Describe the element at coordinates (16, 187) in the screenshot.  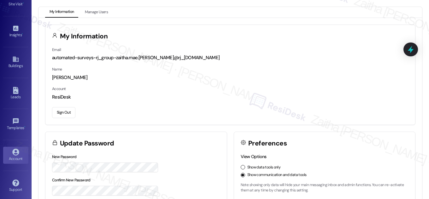
I see `a: Support` at that location.